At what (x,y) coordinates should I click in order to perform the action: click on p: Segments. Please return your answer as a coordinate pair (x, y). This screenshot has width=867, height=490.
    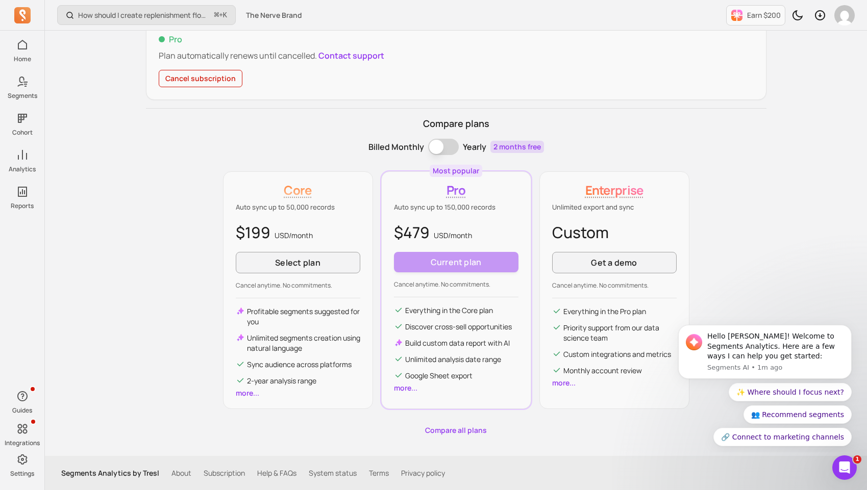
    Looking at the image, I should click on (22, 96).